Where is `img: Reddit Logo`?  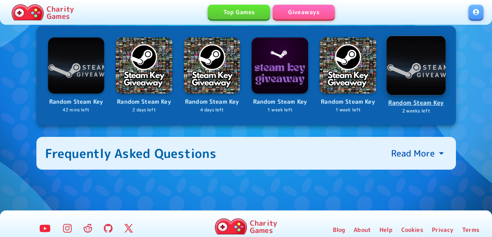
img: Reddit Logo is located at coordinates (88, 228).